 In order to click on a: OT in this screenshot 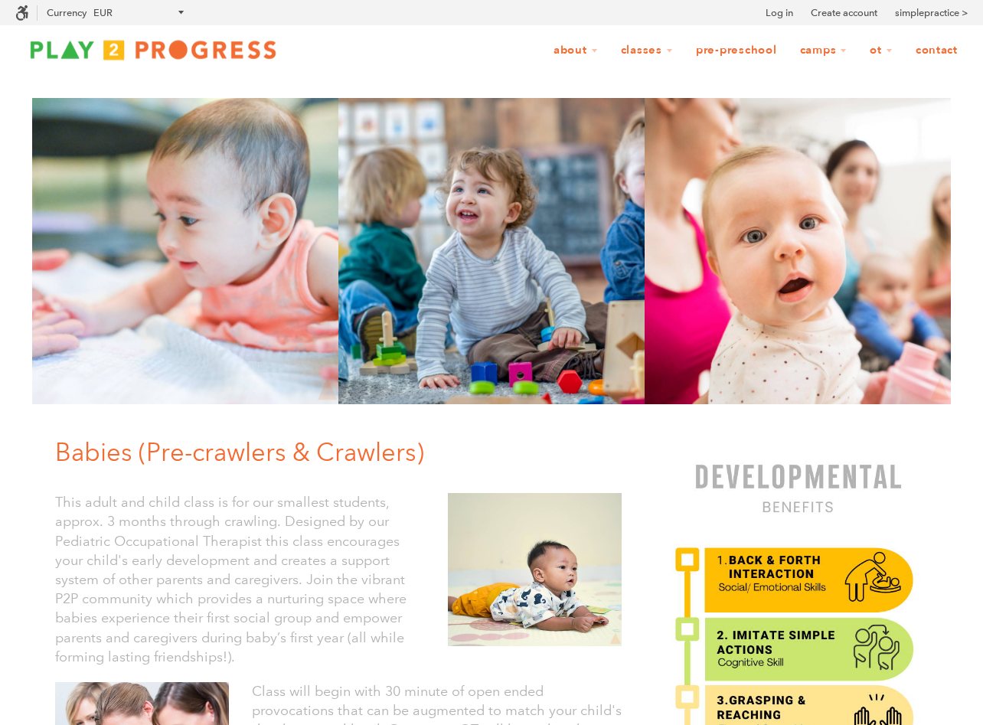, I will do `click(881, 51)`.